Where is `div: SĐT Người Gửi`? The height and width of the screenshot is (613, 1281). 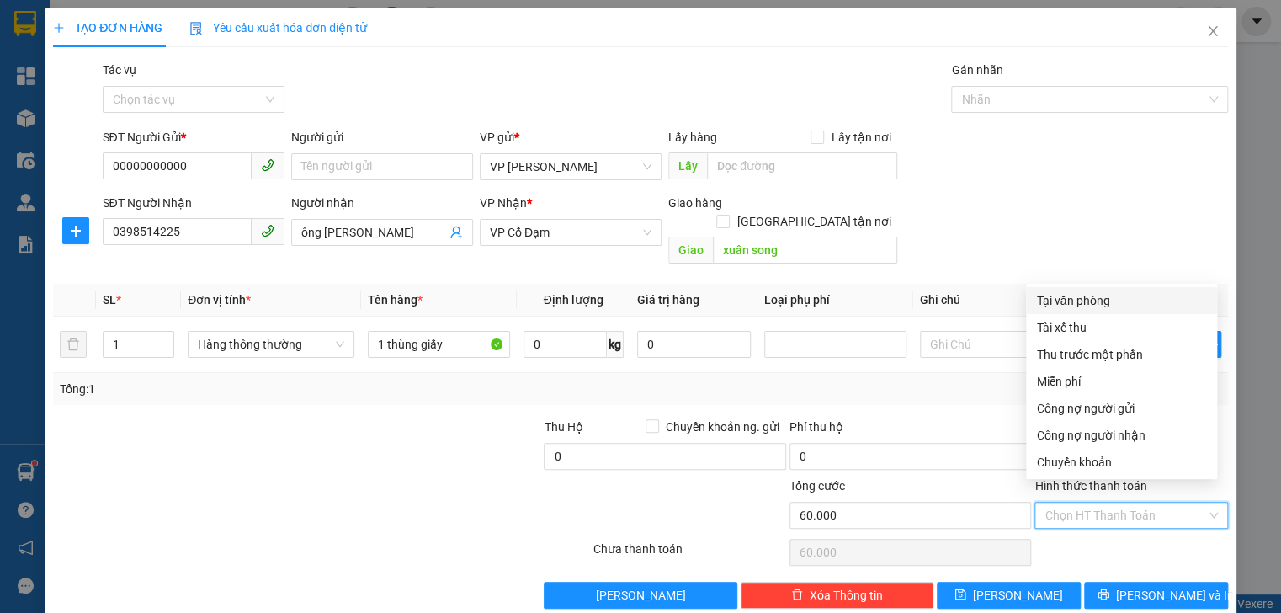 div: SĐT Người Gửi is located at coordinates (194, 137).